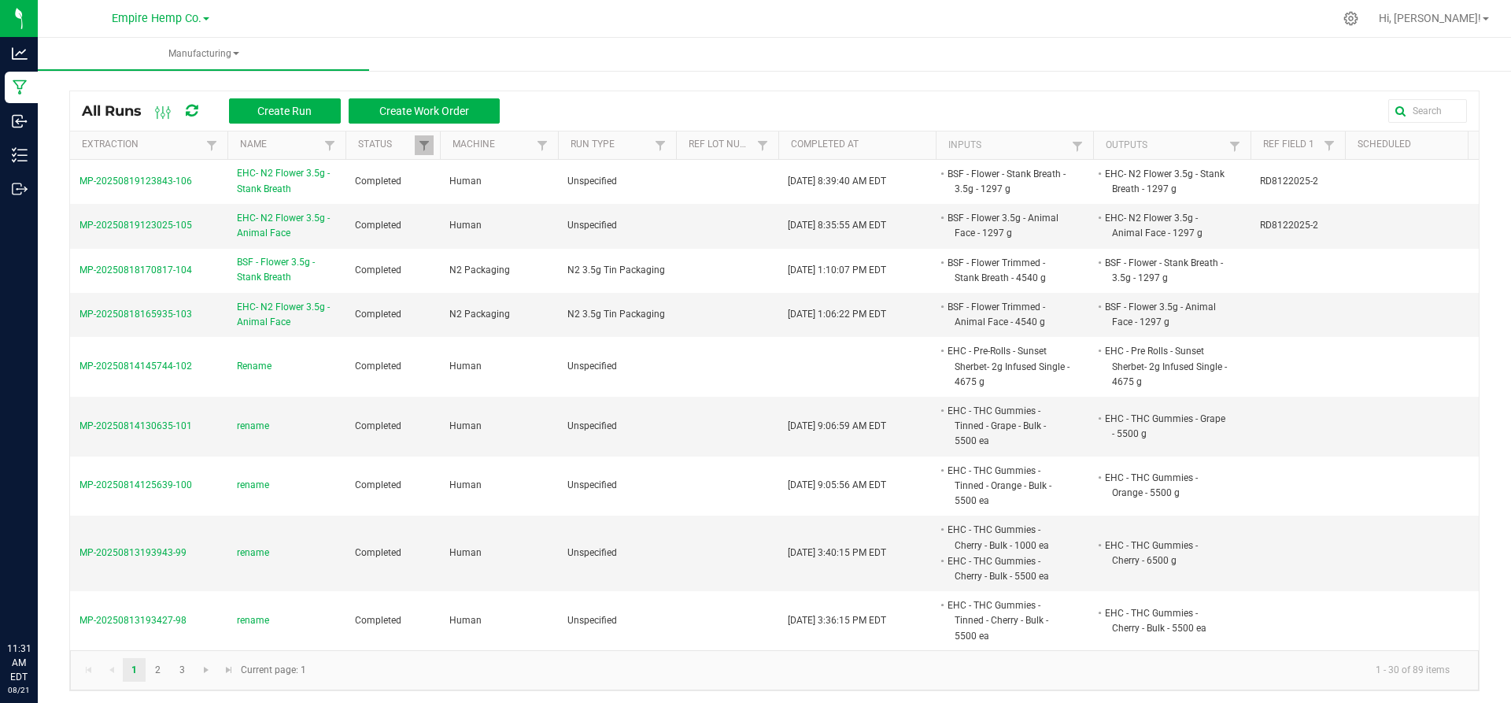  Describe the element at coordinates (206, 670) in the screenshot. I see `a: Go to the next page` at that location.